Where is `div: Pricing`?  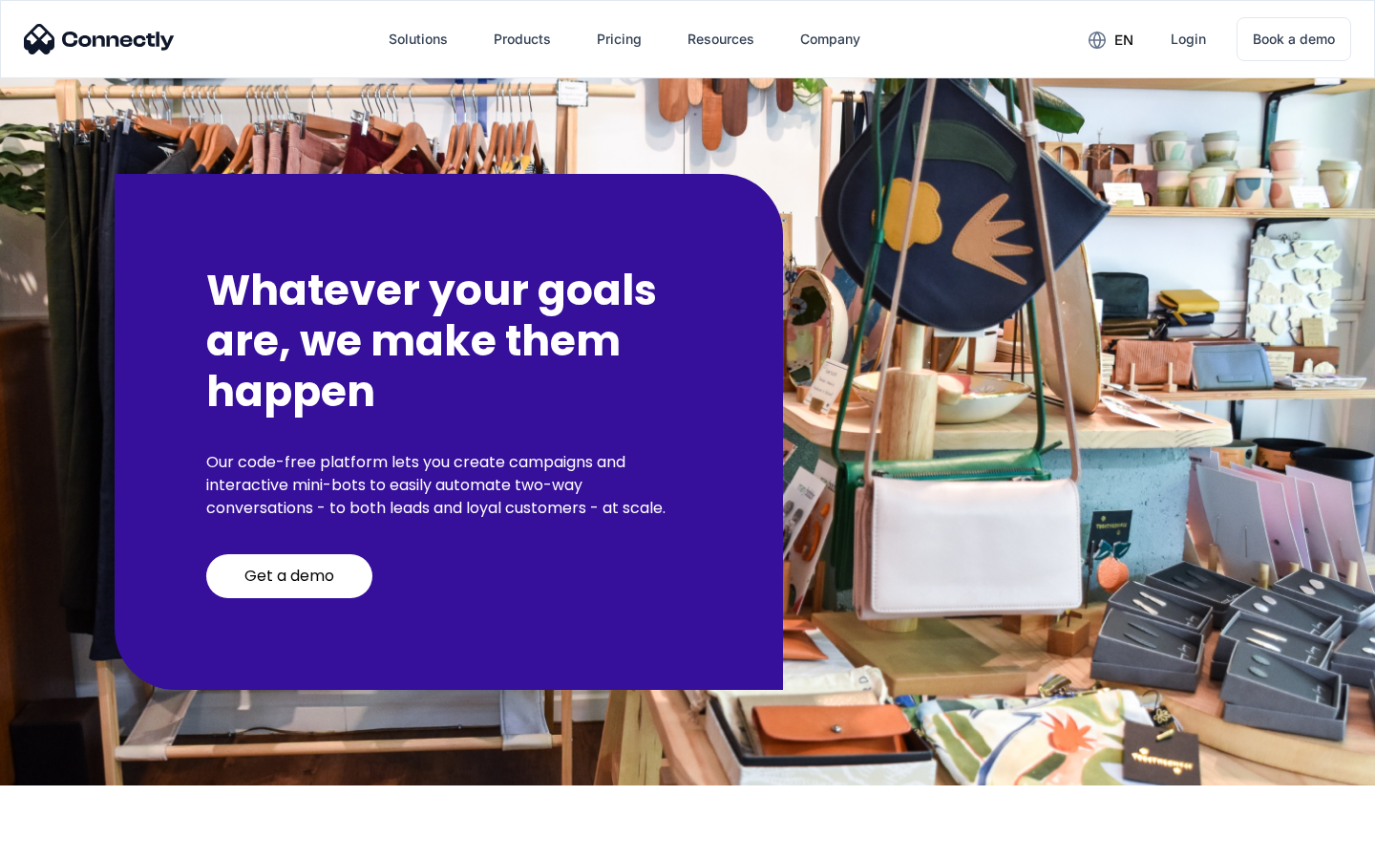 div: Pricing is located at coordinates (619, 39).